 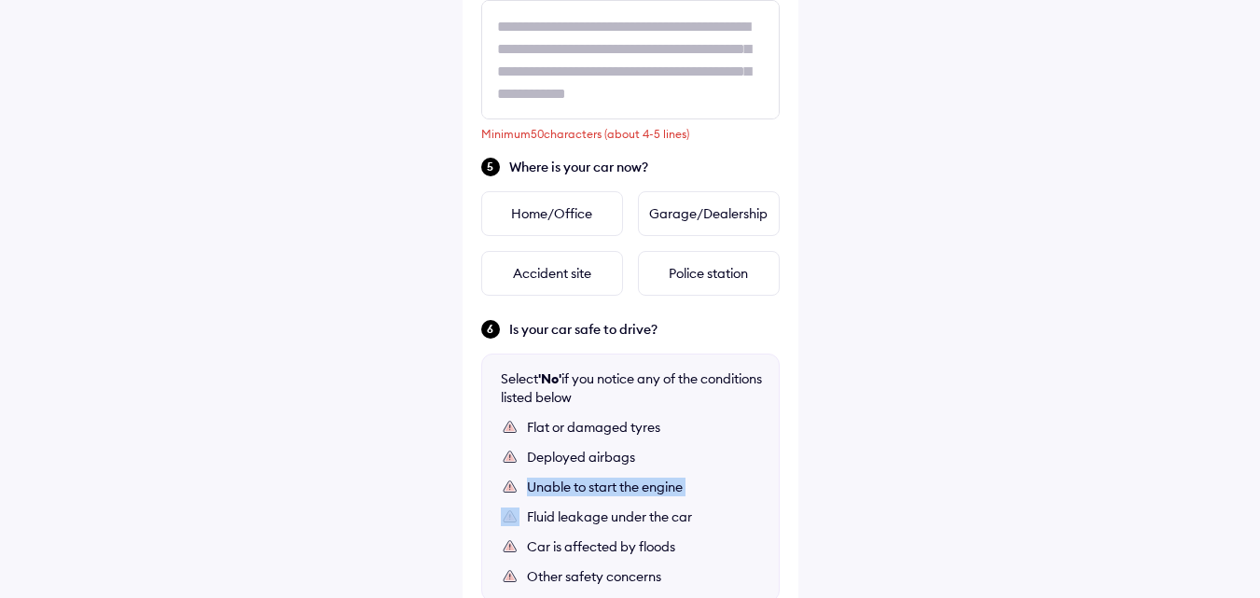 What do you see at coordinates (643, 576) in the screenshot?
I see `div: Other safety concerns` at bounding box center [643, 576].